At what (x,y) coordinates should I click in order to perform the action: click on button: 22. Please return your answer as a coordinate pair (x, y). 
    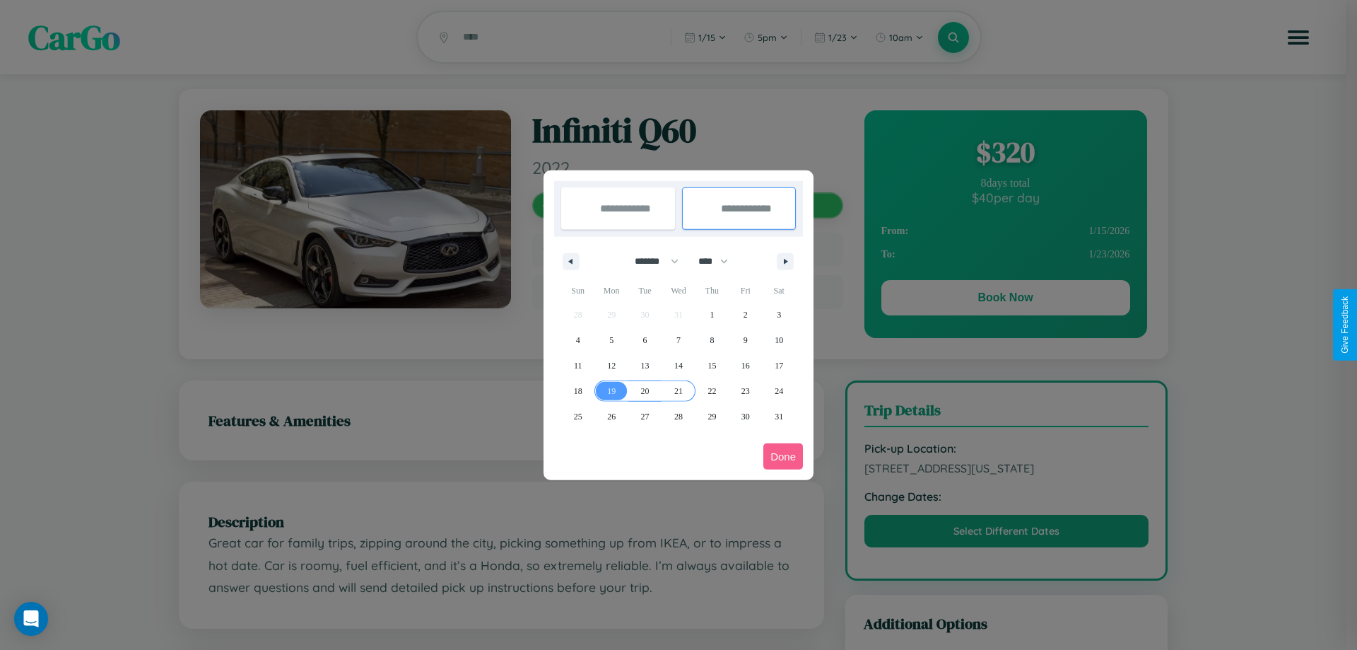
    Looking at the image, I should click on (712, 391).